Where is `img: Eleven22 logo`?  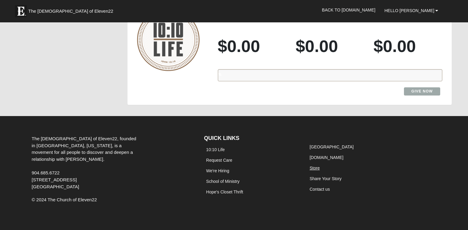 img: Eleven22 logo is located at coordinates (21, 11).